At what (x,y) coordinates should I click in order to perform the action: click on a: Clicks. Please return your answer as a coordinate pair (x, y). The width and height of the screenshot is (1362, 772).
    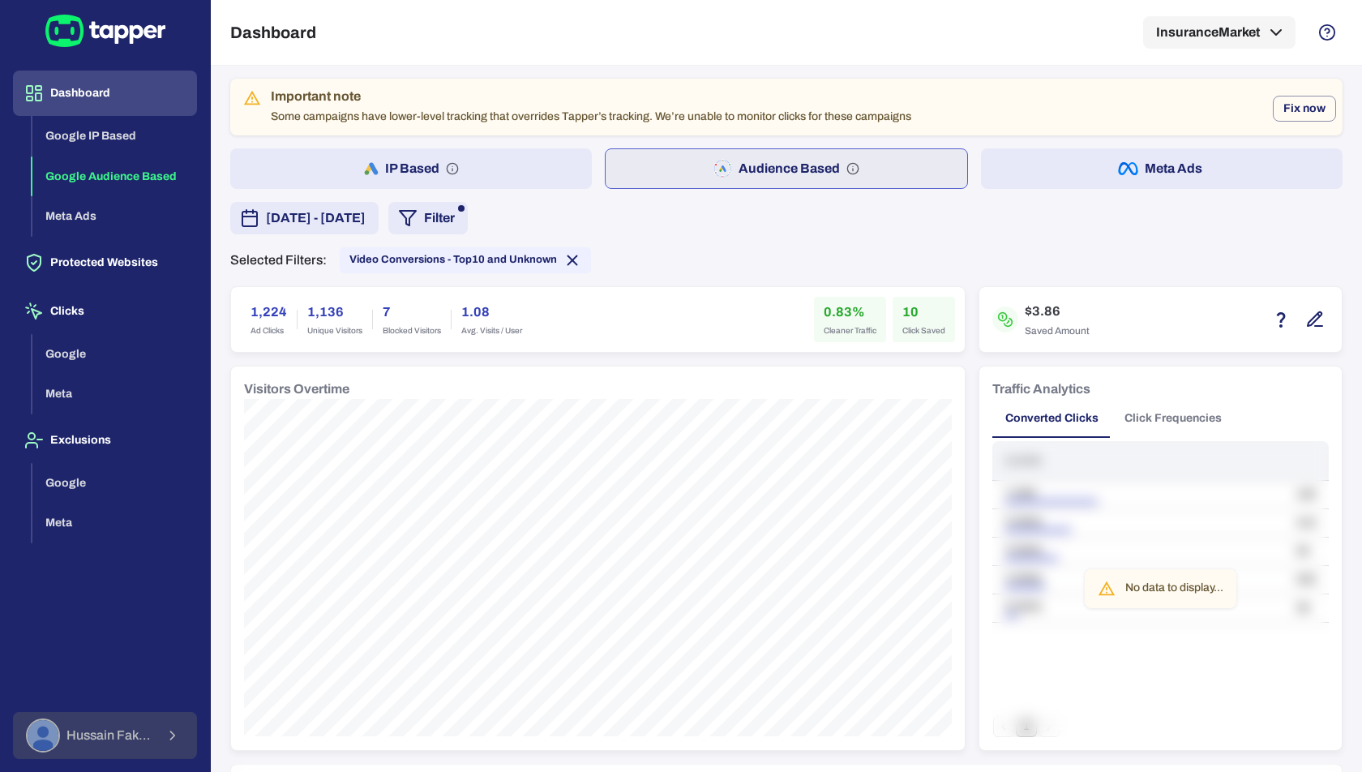
    Looking at the image, I should click on (105, 310).